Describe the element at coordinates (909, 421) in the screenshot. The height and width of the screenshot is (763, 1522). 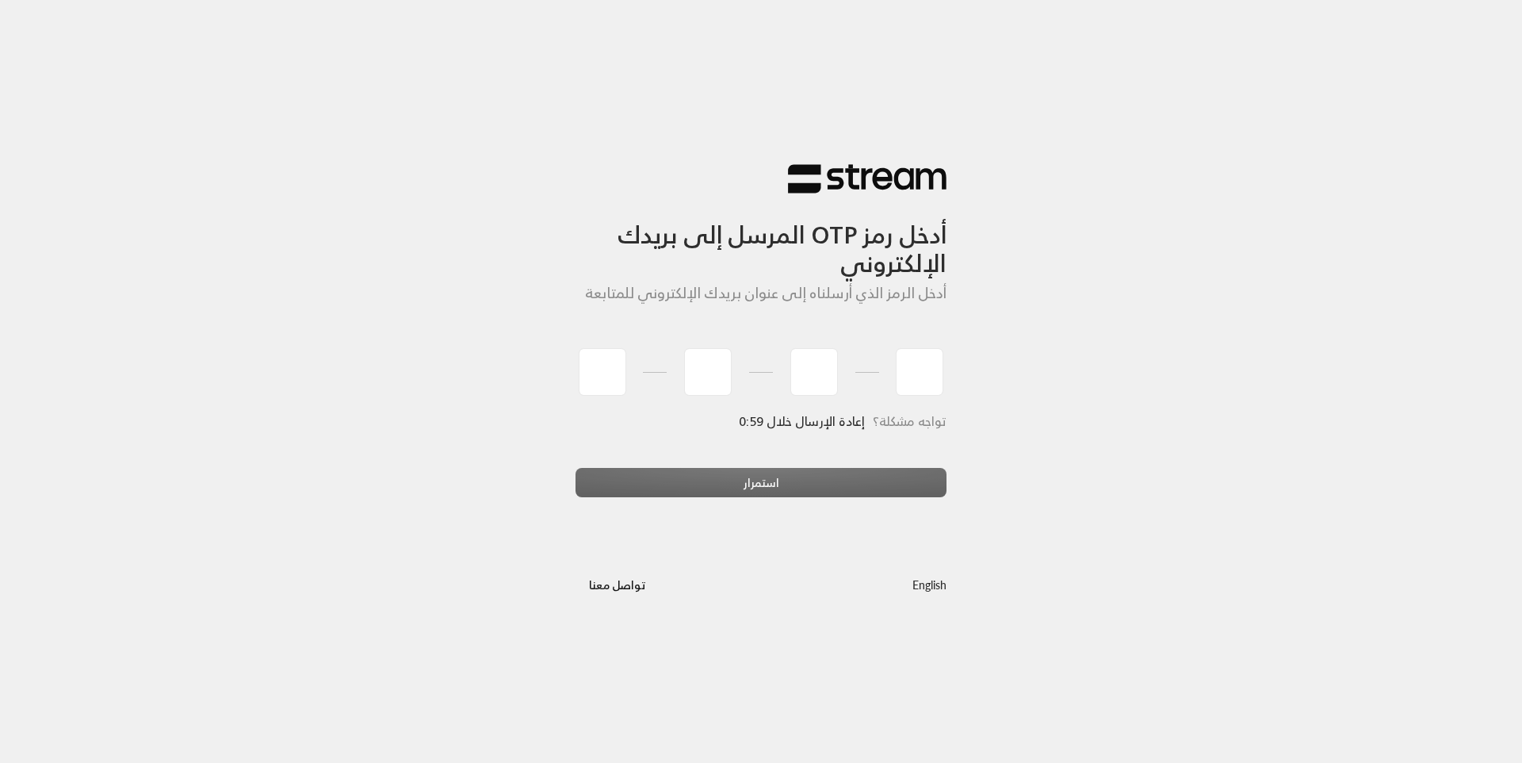
I see `span: تواجه مشكلة؟` at that location.